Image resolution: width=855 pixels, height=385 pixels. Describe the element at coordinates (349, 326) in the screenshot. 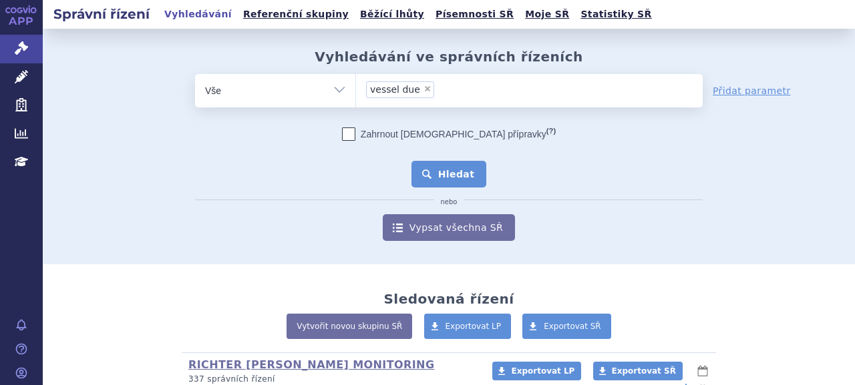

I see `a: Vytvořit novou skupinu SŘ` at that location.